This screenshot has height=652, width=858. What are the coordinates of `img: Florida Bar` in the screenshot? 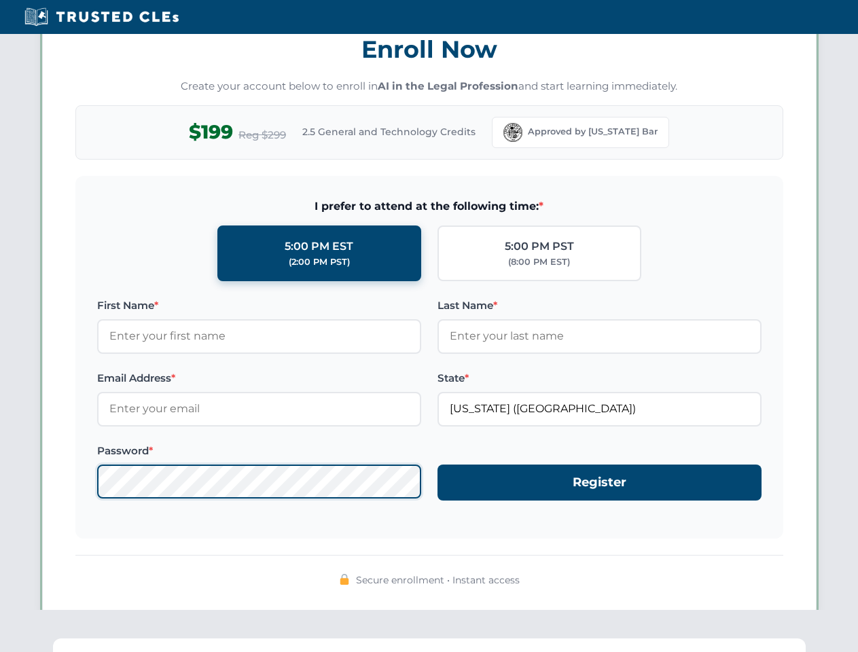 It's located at (513, 133).